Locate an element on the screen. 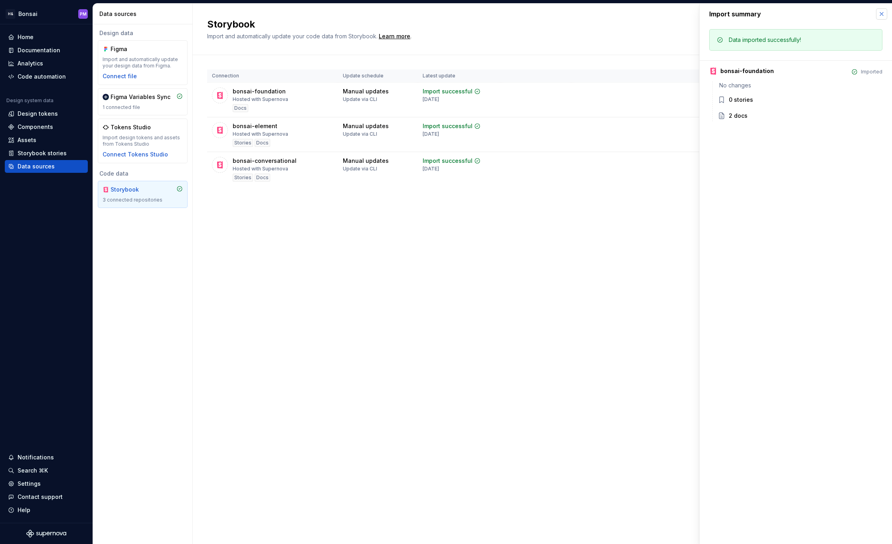  div: Assets is located at coordinates (27, 140).